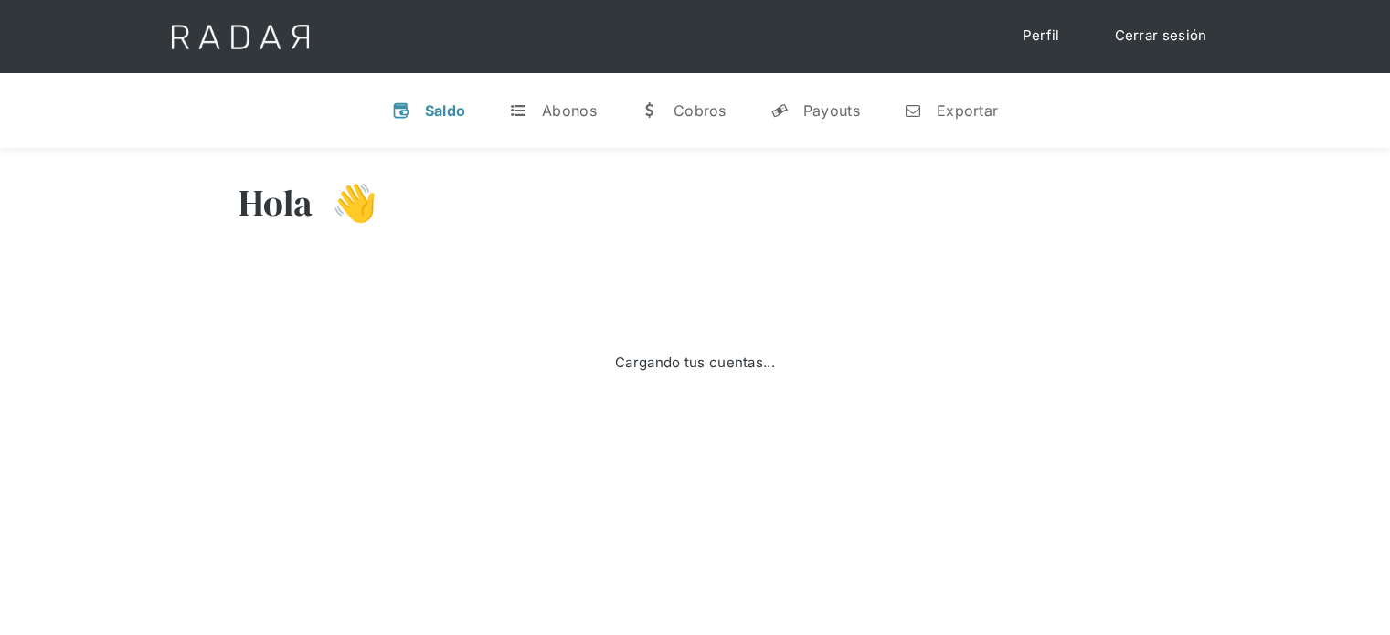 The width and height of the screenshot is (1390, 635). Describe the element at coordinates (276, 203) in the screenshot. I see `h3: Hola` at that location.